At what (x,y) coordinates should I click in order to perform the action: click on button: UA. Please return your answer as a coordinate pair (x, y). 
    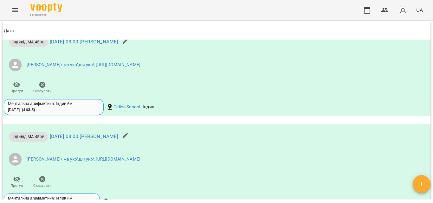
    Looking at the image, I should click on (419, 10).